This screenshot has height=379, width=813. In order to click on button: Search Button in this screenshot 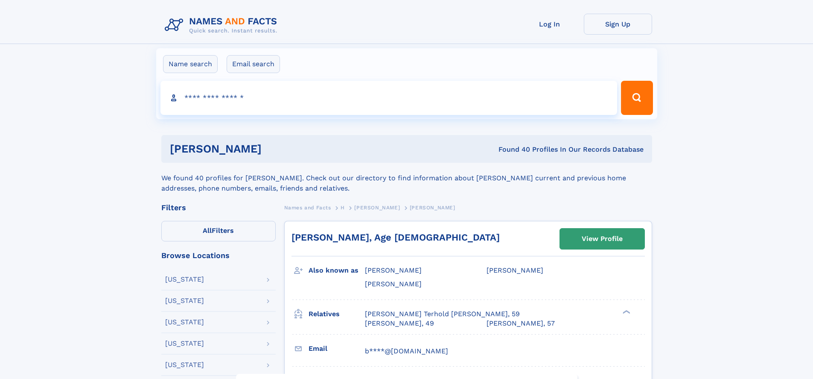, I will do `click(637, 98)`.